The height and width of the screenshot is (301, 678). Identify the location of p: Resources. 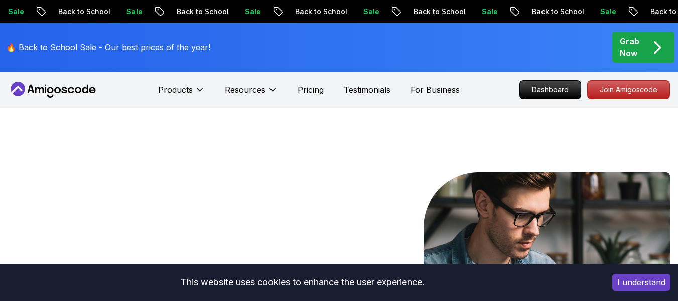
(245, 90).